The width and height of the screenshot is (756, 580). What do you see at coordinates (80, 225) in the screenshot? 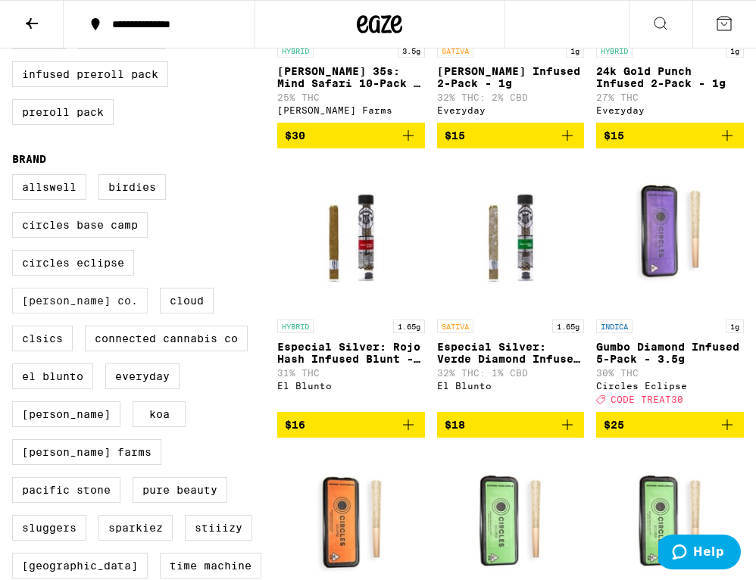
I see `label: Circles Base Camp` at bounding box center [80, 225].